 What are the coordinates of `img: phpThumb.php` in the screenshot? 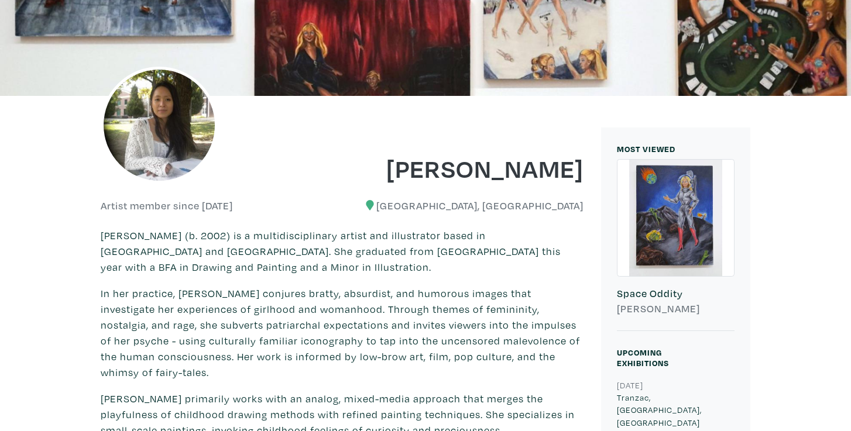 It's located at (159, 125).